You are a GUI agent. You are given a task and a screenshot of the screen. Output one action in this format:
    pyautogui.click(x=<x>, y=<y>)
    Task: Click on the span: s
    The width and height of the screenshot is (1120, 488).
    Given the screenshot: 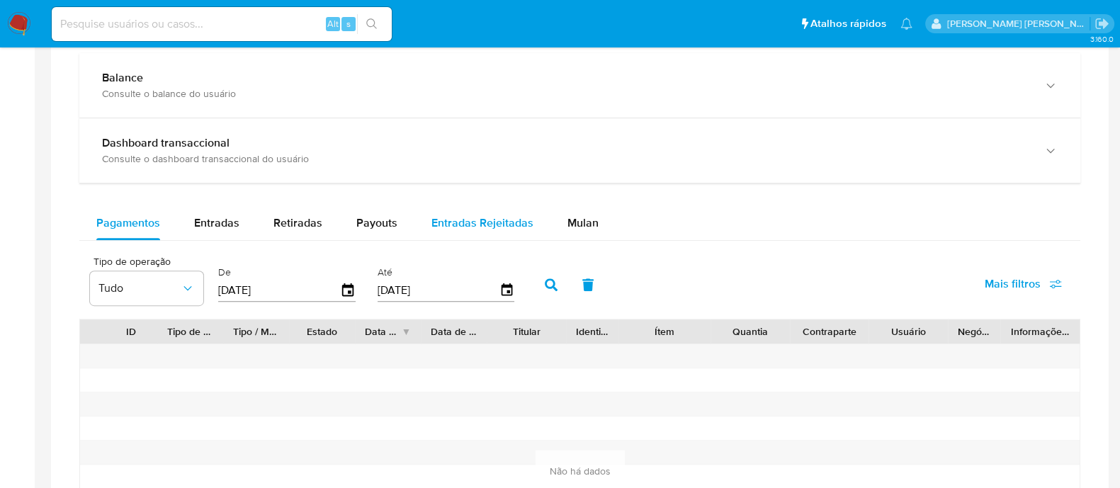 What is the action you would take?
    pyautogui.click(x=349, y=23)
    